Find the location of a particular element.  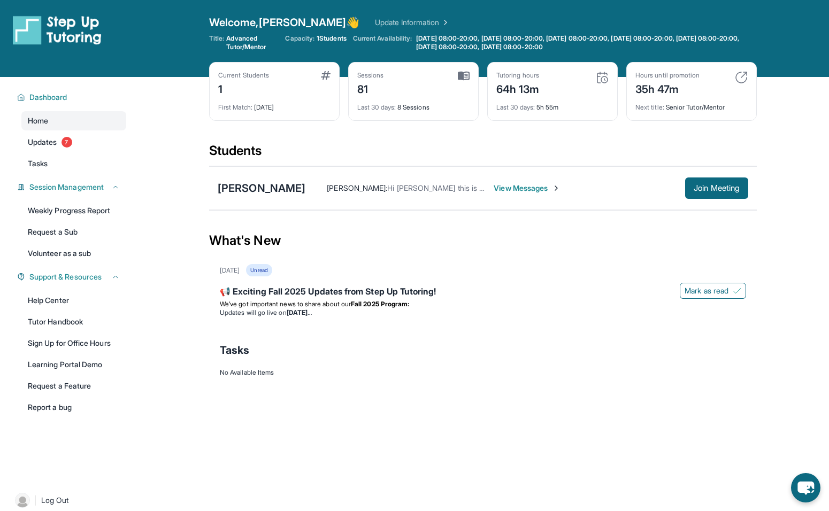

a: Tutor Handbook is located at coordinates (74, 322).